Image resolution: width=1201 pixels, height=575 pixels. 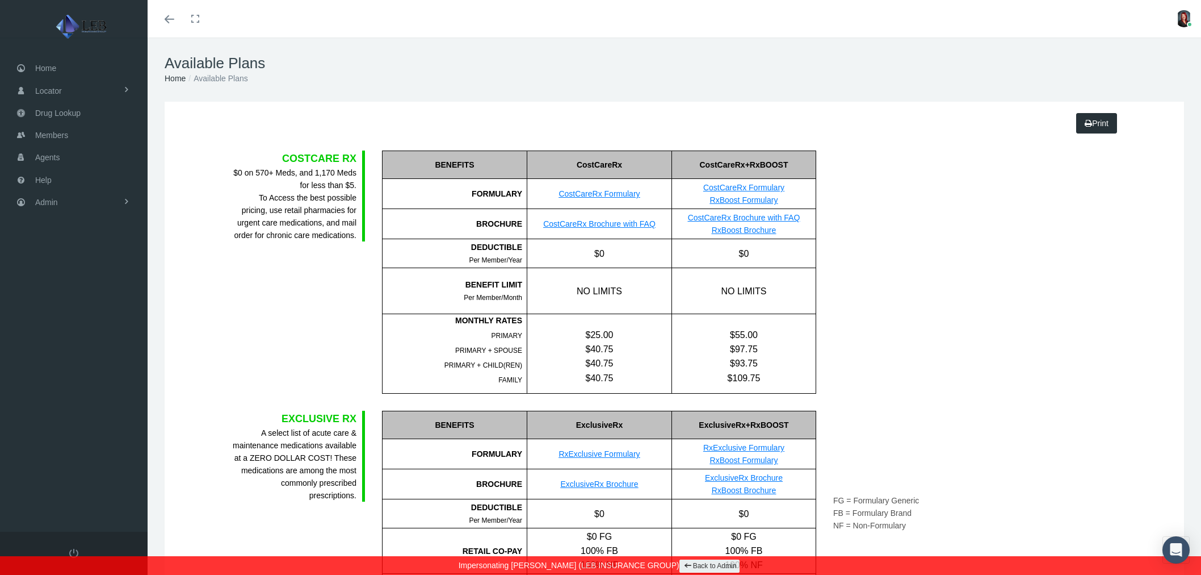 What do you see at coordinates (175, 78) in the screenshot?
I see `a: Home` at bounding box center [175, 78].